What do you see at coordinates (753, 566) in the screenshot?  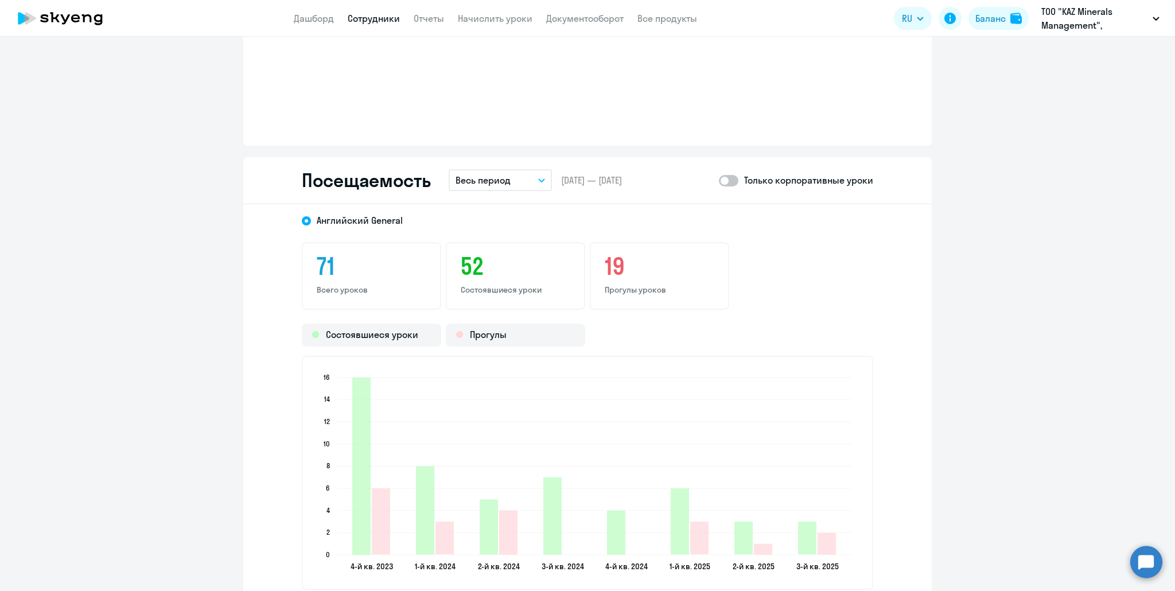 I see `text: 2-й кв. 2025` at bounding box center [753, 566].